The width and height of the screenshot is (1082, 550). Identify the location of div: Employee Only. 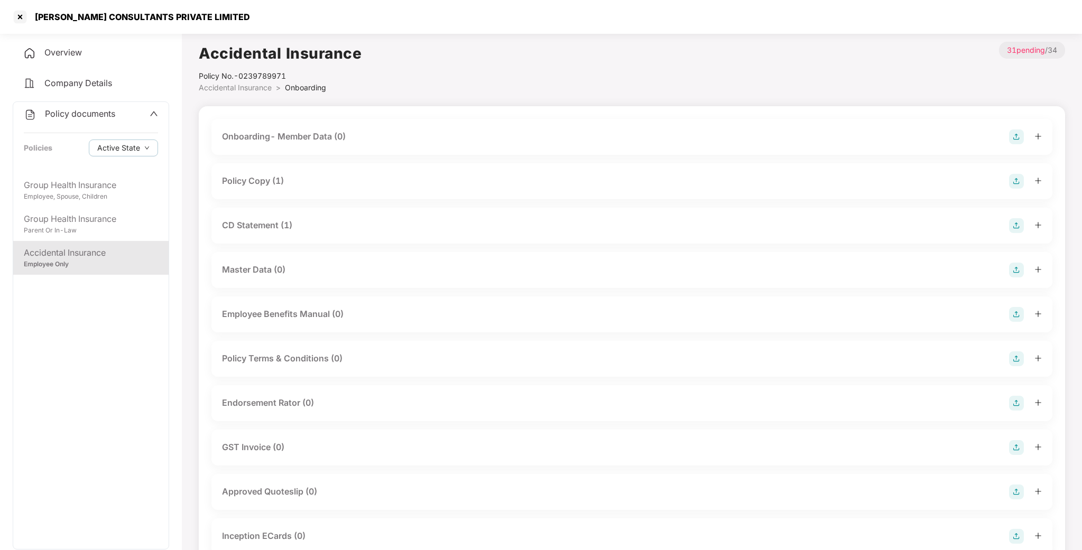
(91, 264).